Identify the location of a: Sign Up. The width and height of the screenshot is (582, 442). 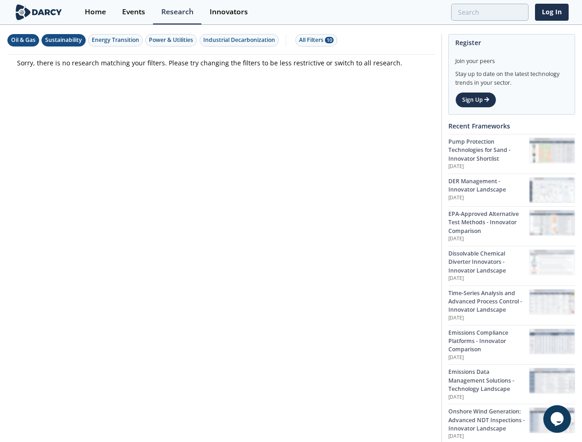
(475, 100).